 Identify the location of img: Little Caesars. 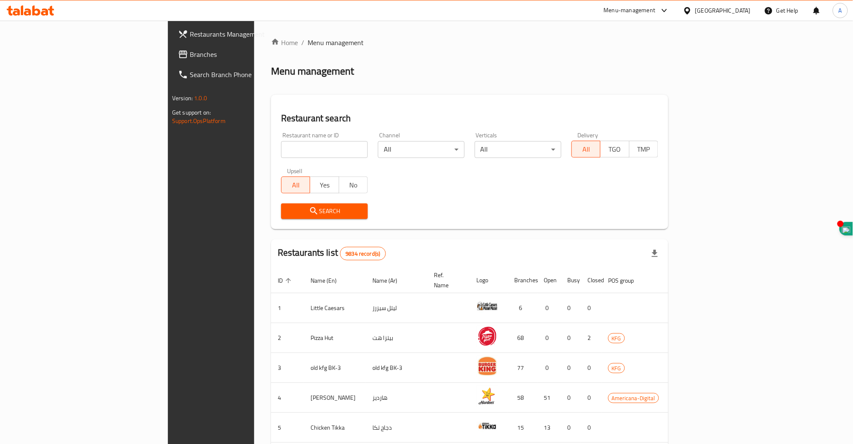
(487, 306).